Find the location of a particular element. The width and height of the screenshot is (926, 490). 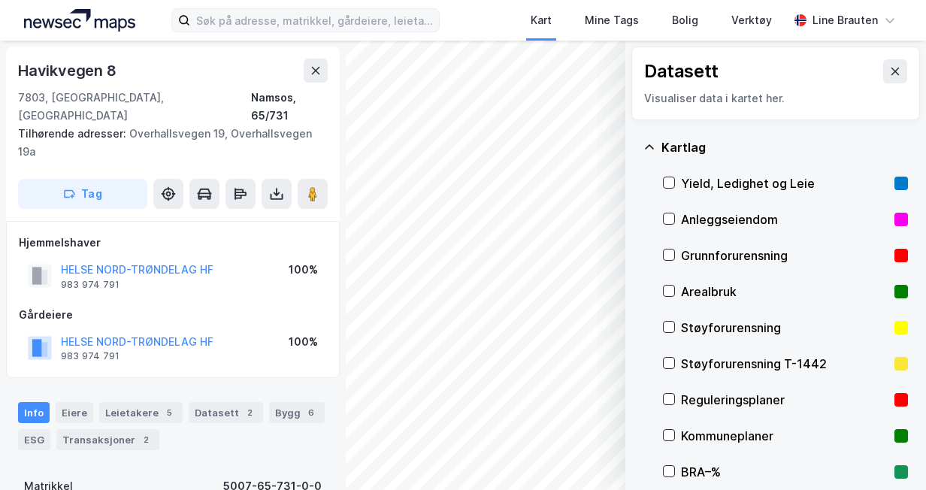

div: Kommuneplaner is located at coordinates (785, 436).